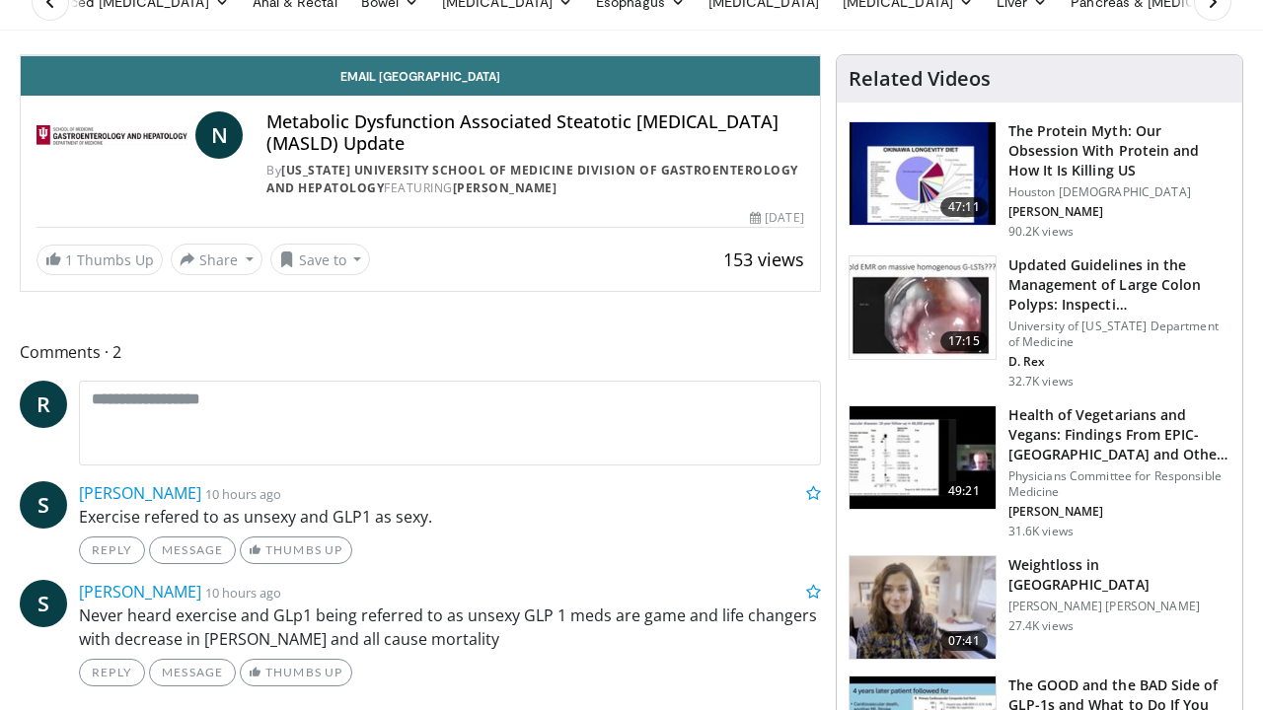 Image resolution: width=1263 pixels, height=710 pixels. Describe the element at coordinates (1039, 181) in the screenshot. I see `a: 47:11 The Protein Myth: Our Obsession With Protein and How It Is Killing US Houston [DEMOGRAPHIC_...` at that location.